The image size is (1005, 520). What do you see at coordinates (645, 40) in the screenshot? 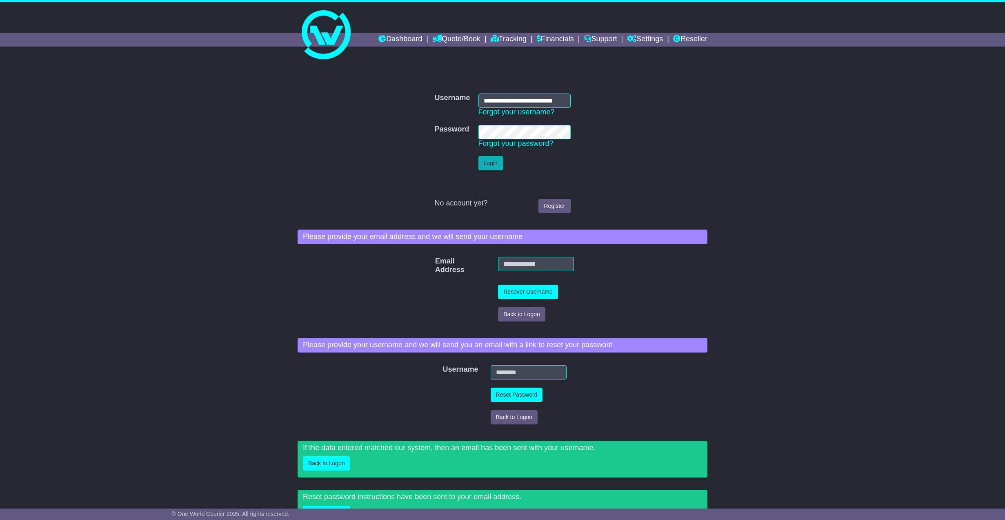
I see `a: Settings` at bounding box center [645, 40].